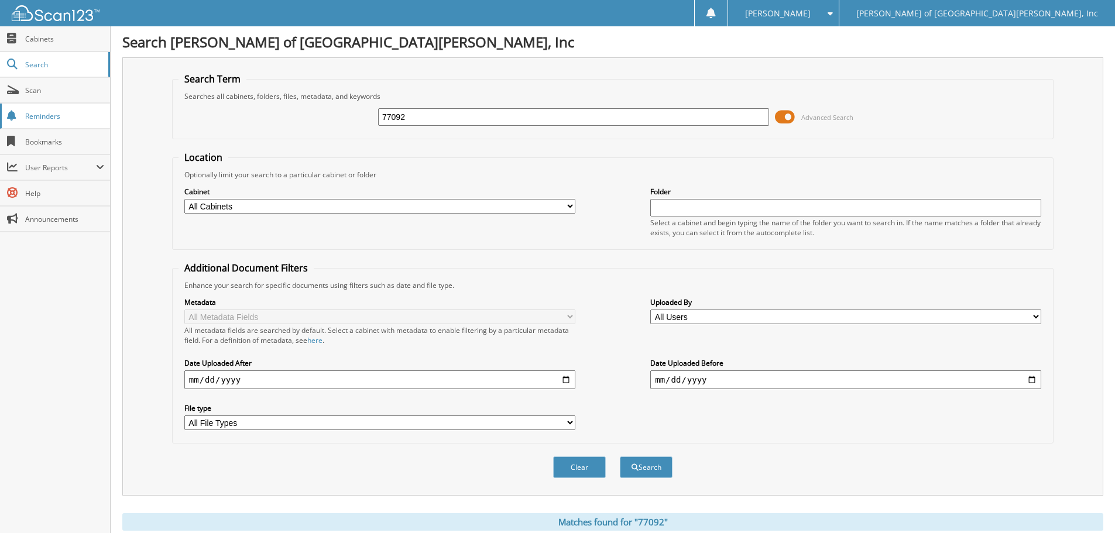 The width and height of the screenshot is (1115, 533). I want to click on a: here, so click(315, 340).